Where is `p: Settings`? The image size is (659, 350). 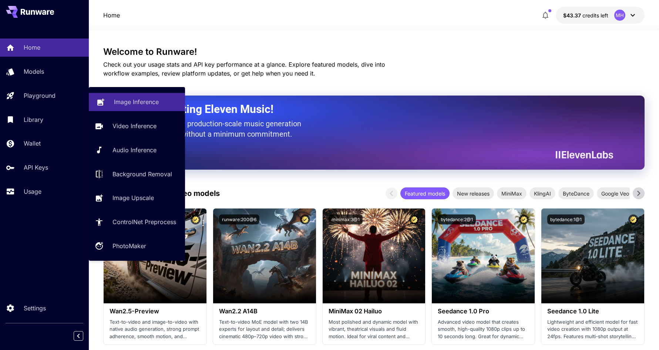 p: Settings is located at coordinates (35, 308).